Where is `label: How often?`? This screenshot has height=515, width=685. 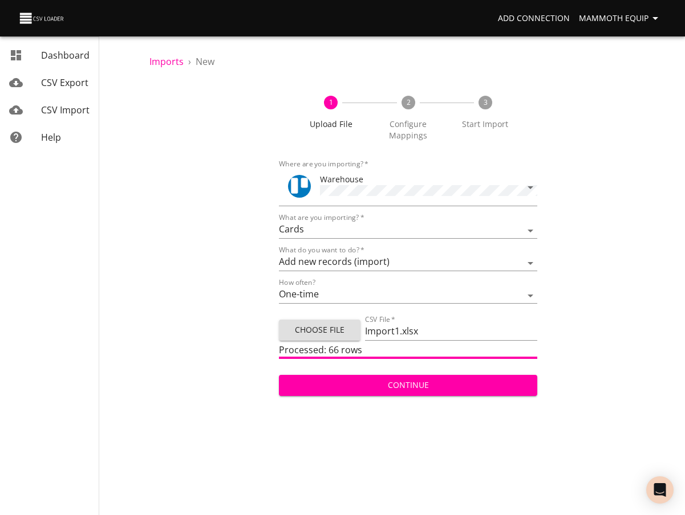
label: How often? is located at coordinates (297, 283).